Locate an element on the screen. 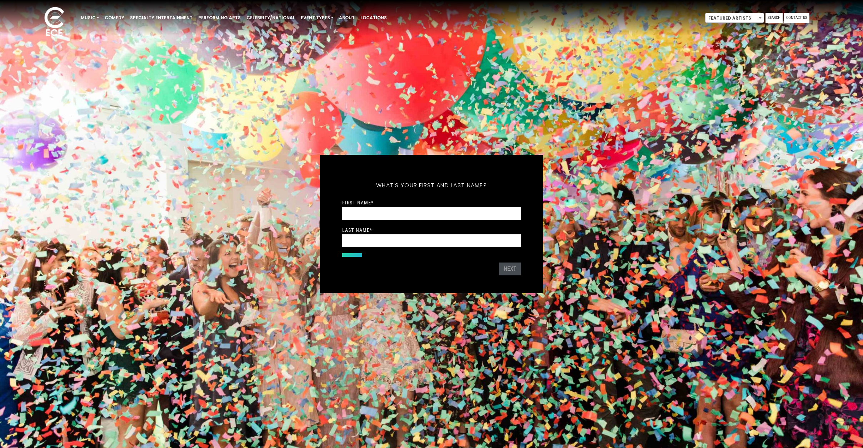 This screenshot has height=448, width=863. a: Search is located at coordinates (774, 18).